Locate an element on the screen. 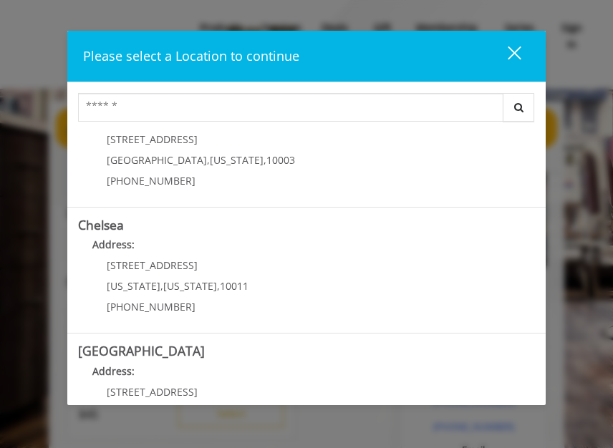 This screenshot has width=613, height=448. b: Chelsea is located at coordinates (101, 225).